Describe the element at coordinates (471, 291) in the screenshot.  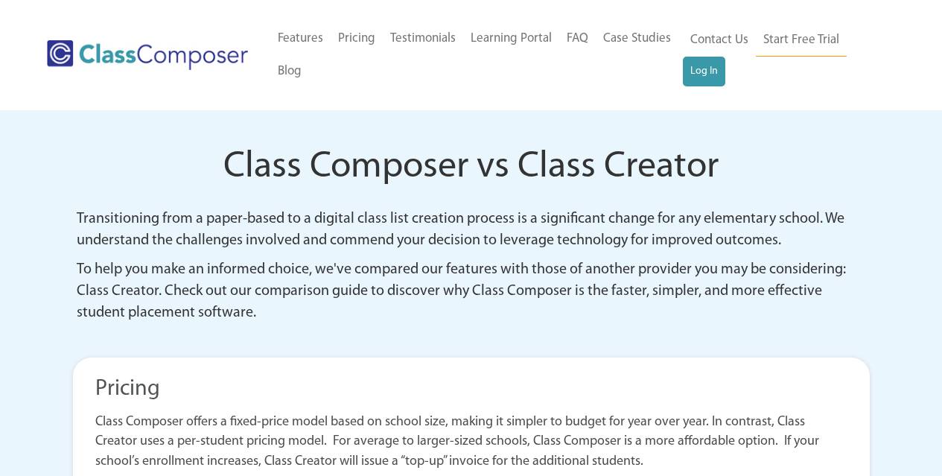
I see `p: To help you make an informed choice, we've compared our features with those of another provider y...` at that location.